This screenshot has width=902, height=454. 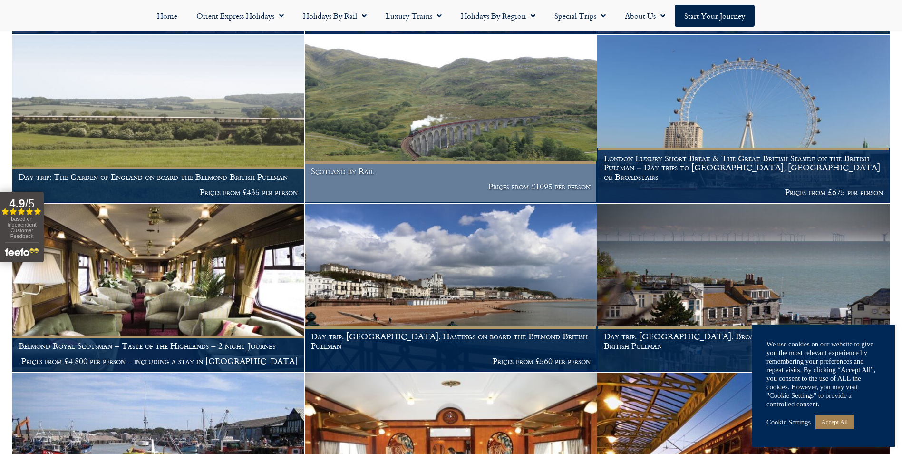 What do you see at coordinates (158, 177) in the screenshot?
I see `h1: Day trip: The Garden of England on board the Belmond British Pullman` at bounding box center [158, 177].